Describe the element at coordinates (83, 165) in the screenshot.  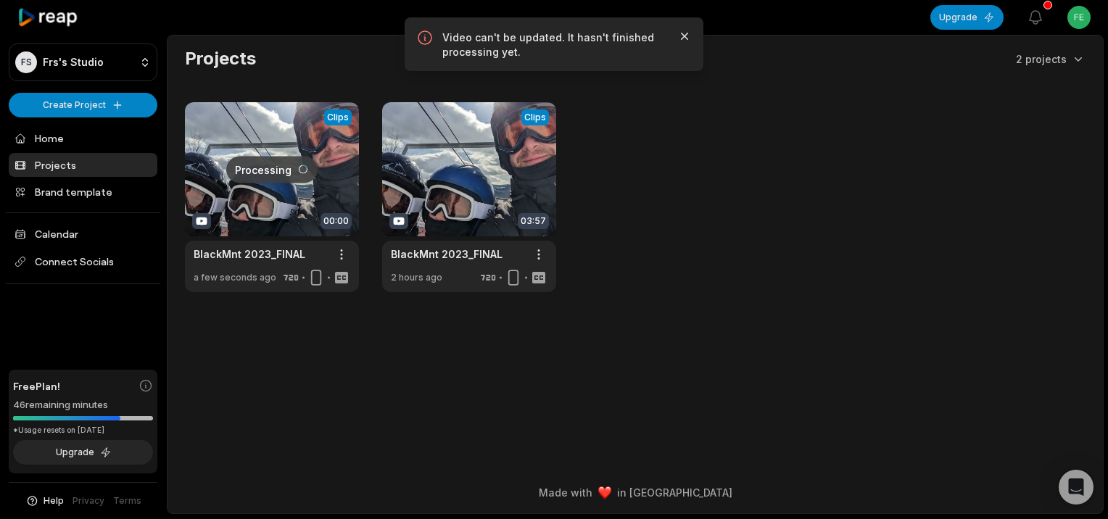
I see `a: Projects` at that location.